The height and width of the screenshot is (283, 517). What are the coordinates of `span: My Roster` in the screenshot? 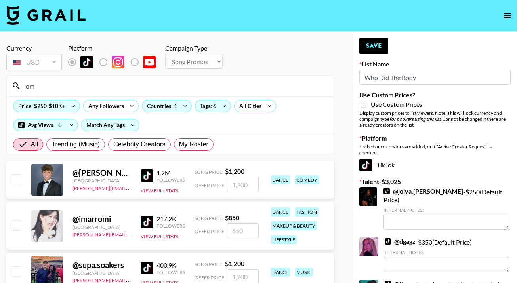 It's located at (194, 145).